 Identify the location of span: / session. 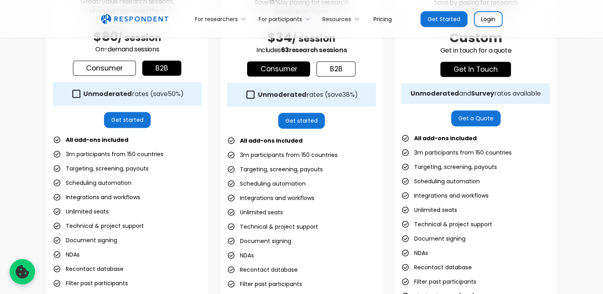
(314, 38).